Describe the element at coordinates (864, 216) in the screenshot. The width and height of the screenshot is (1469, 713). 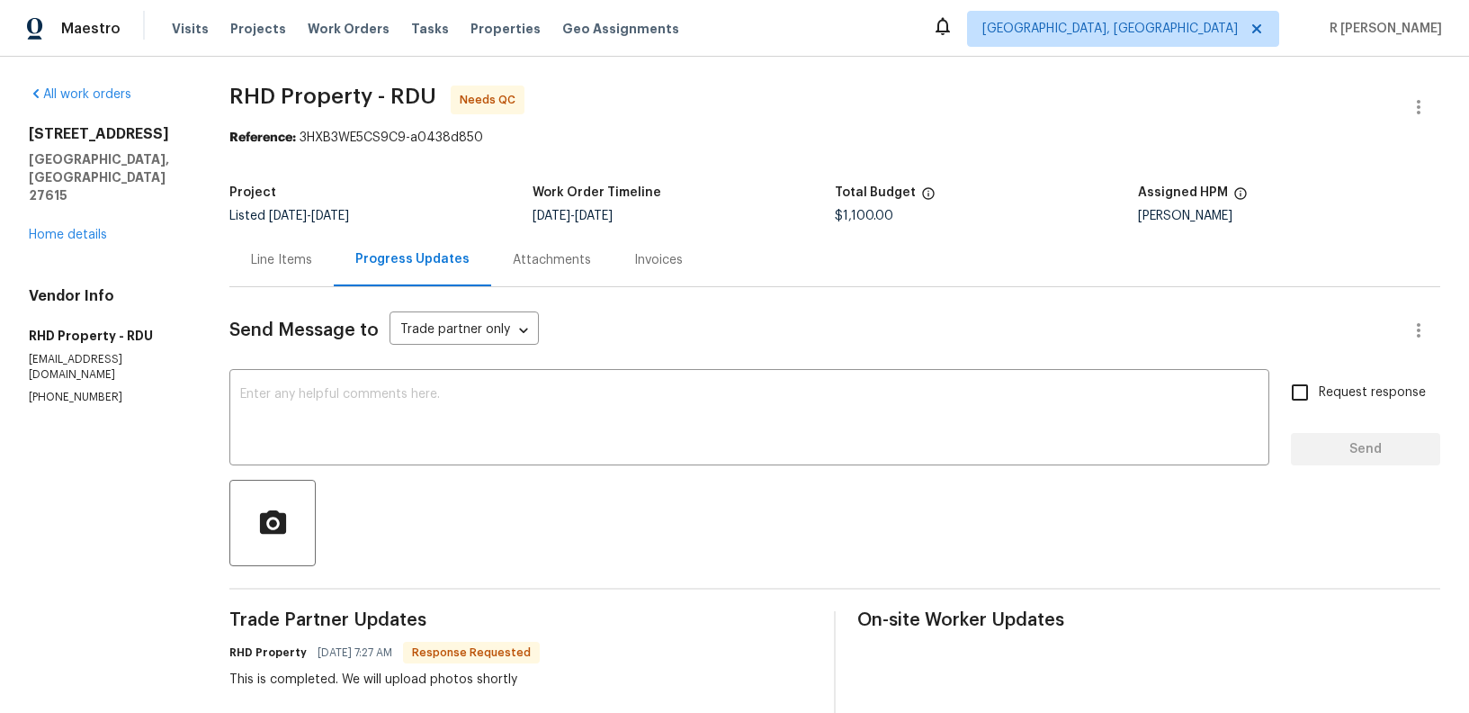
I see `span: $1,100.00` at that location.